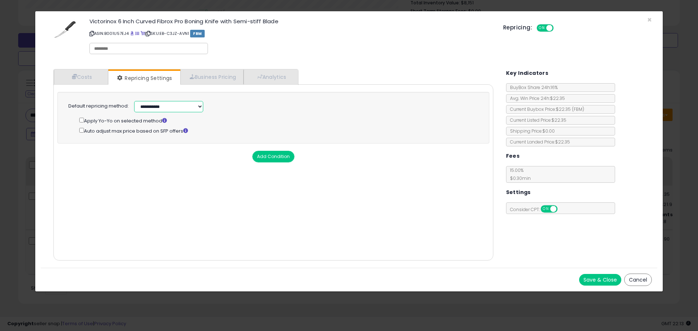  What do you see at coordinates (132, 33) in the screenshot?
I see `a: BuyBox page` at bounding box center [132, 33].